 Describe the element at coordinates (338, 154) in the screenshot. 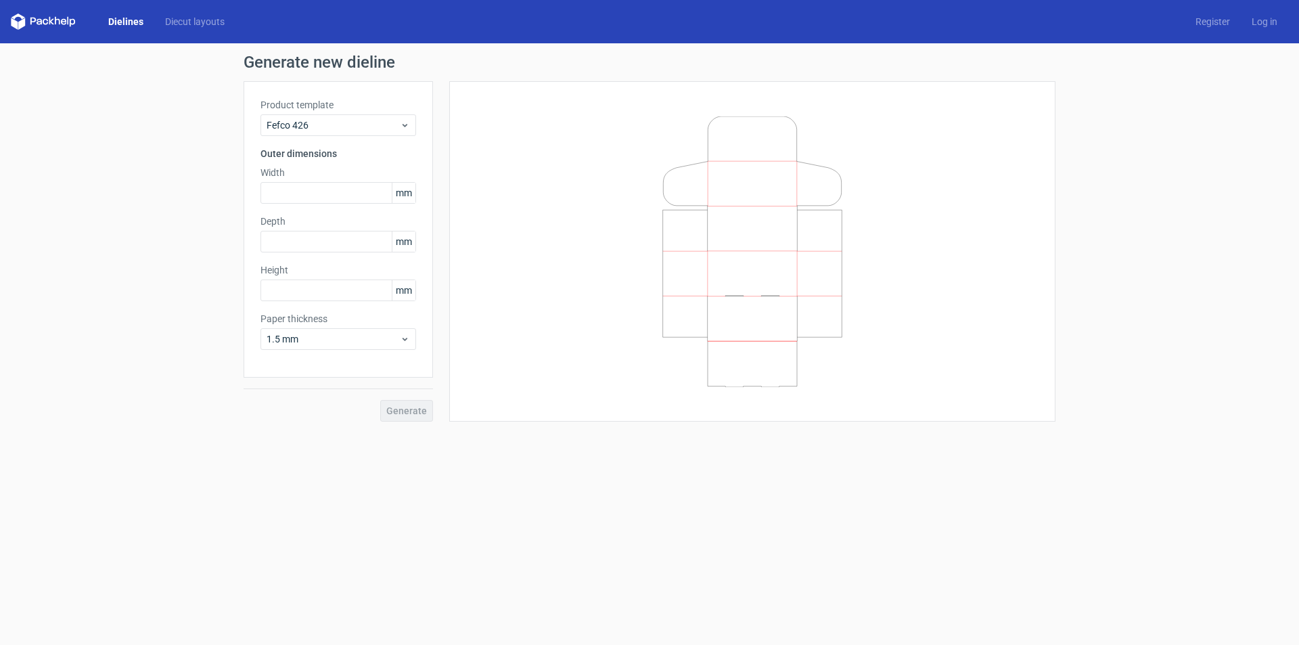

I see `h3: Outer dimensions` at that location.